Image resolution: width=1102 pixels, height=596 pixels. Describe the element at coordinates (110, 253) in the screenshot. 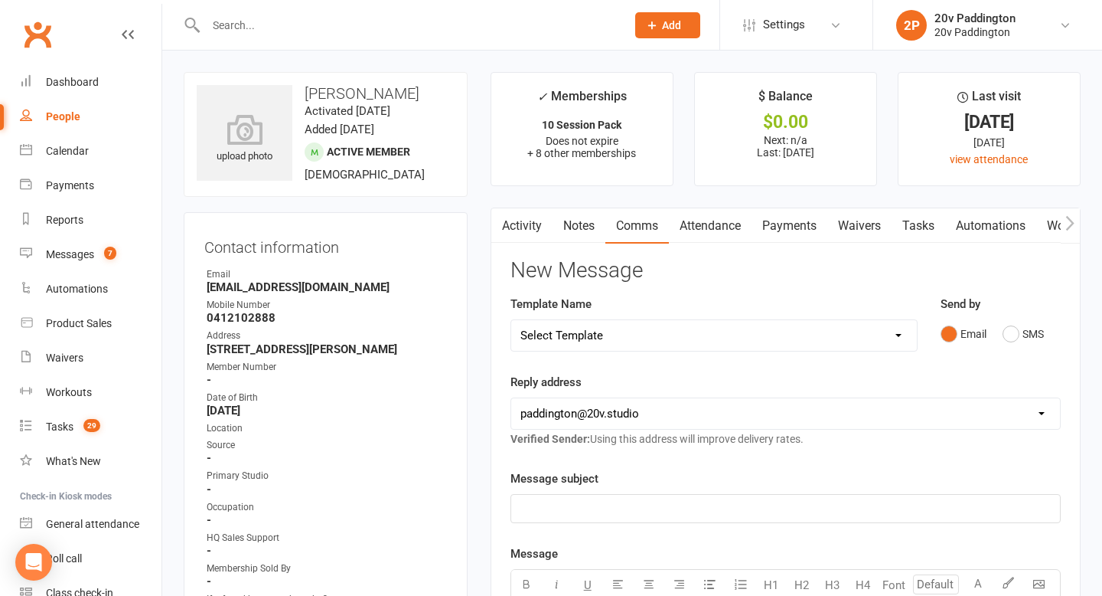

I see `span: 7` at that location.